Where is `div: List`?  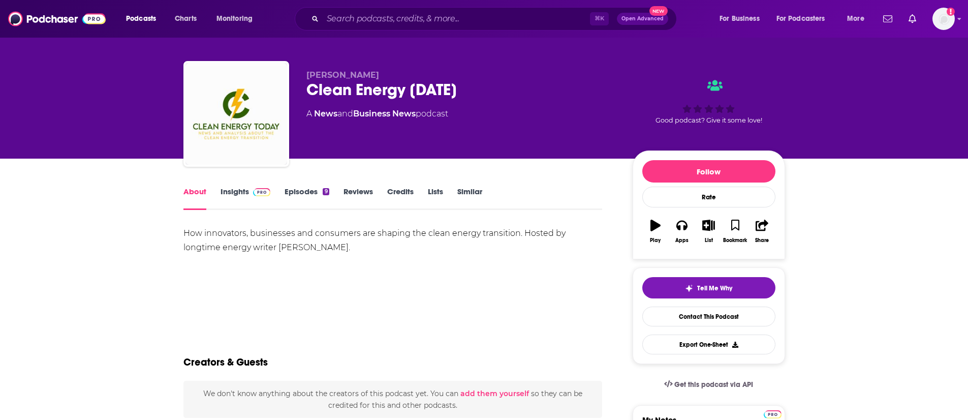 div: List is located at coordinates (709, 240).